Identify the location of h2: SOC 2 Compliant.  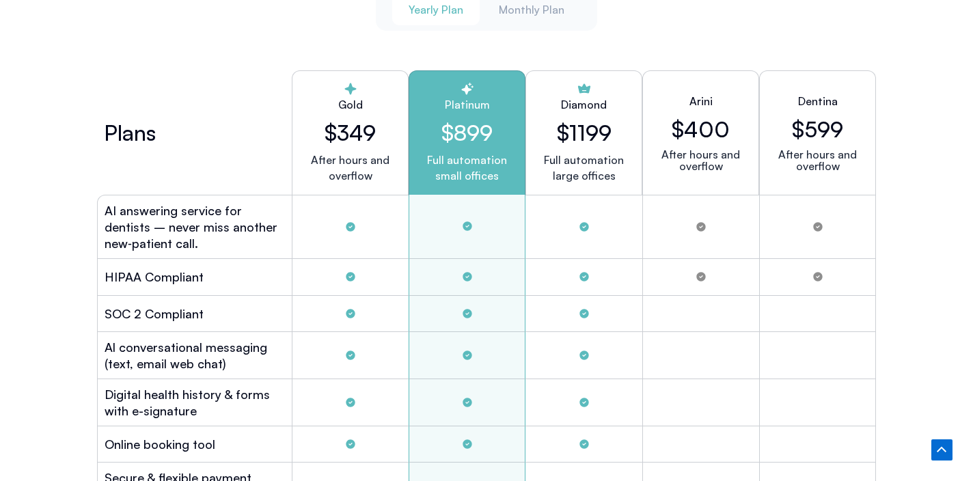
(154, 314).